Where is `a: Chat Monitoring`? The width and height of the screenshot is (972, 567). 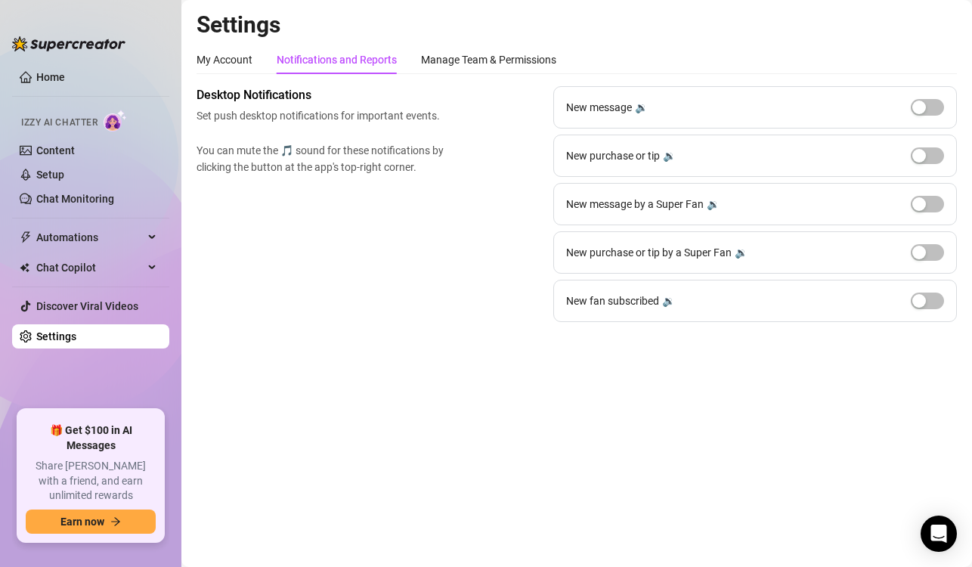 a: Chat Monitoring is located at coordinates (75, 199).